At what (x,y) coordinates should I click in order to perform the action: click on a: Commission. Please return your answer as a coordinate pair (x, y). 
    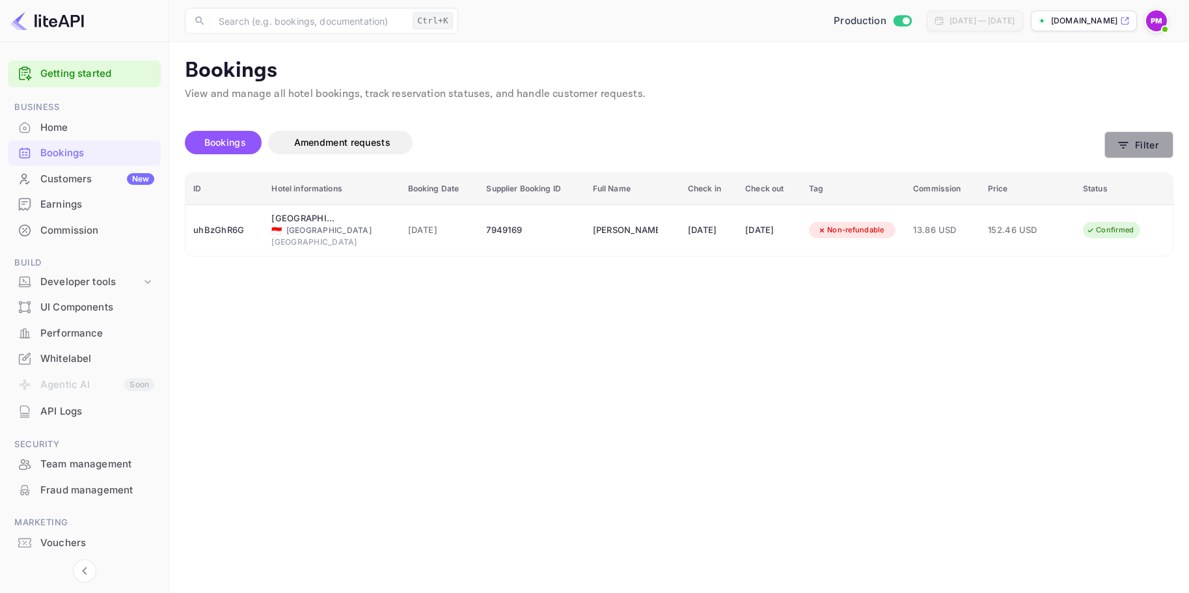
    Looking at the image, I should click on (84, 230).